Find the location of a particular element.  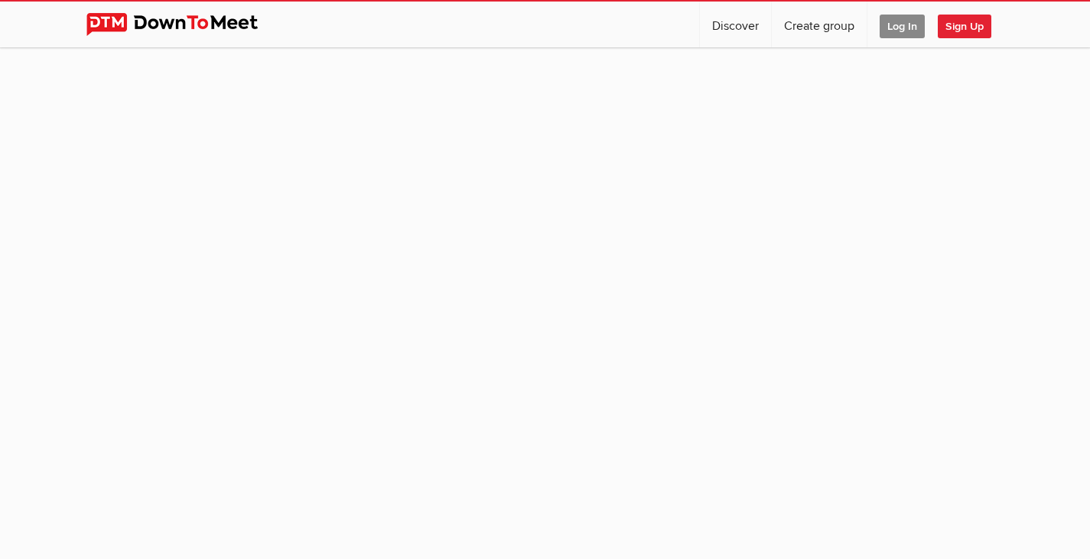

a: Discover is located at coordinates (735, 24).